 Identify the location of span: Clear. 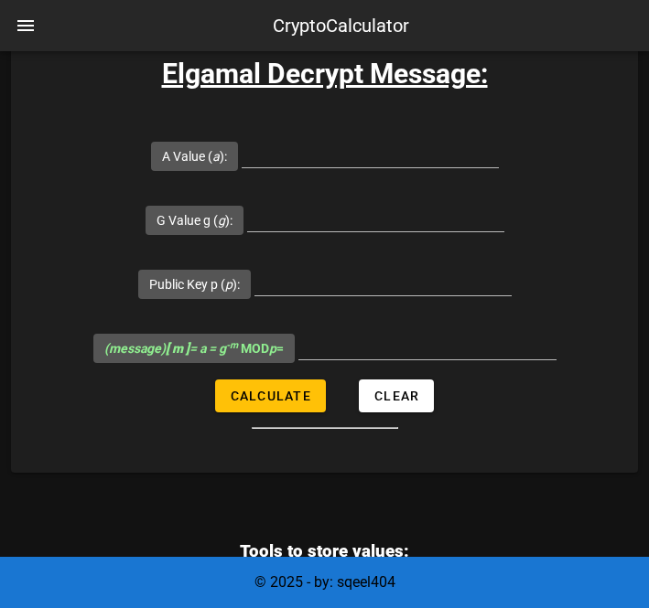
(396, 396).